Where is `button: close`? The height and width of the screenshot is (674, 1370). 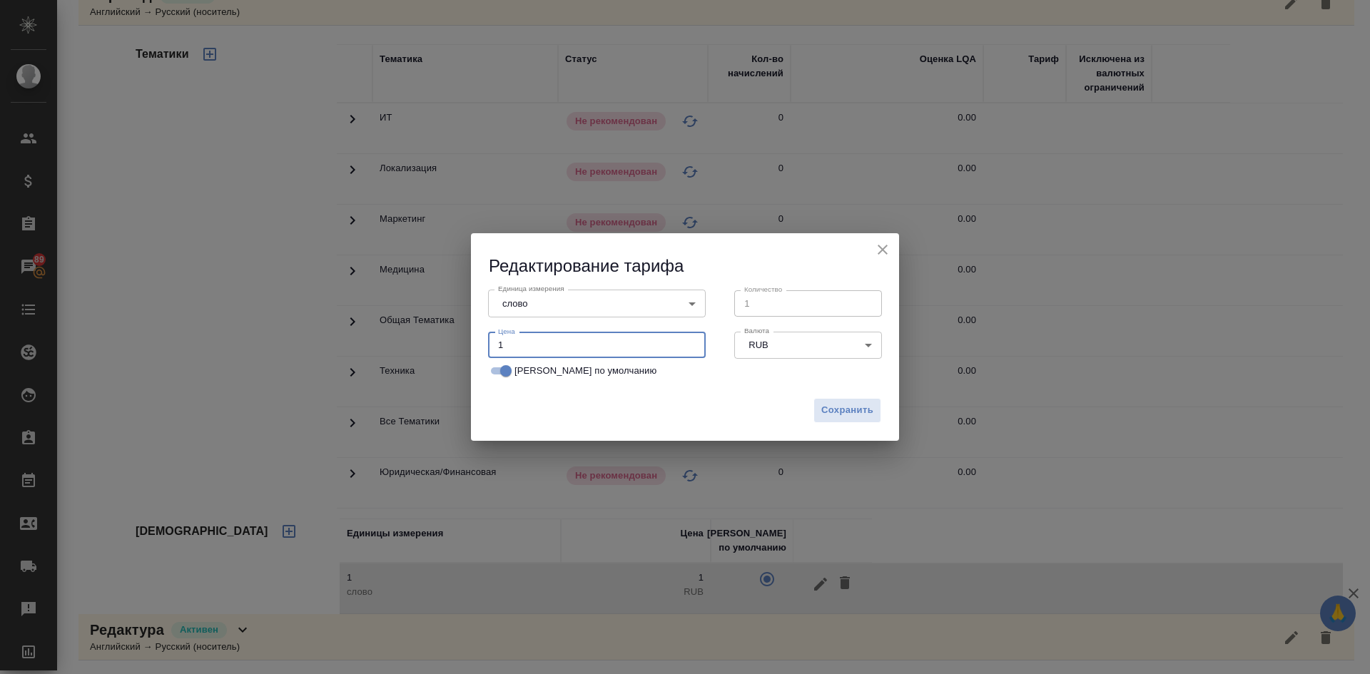 button: close is located at coordinates (882, 250).